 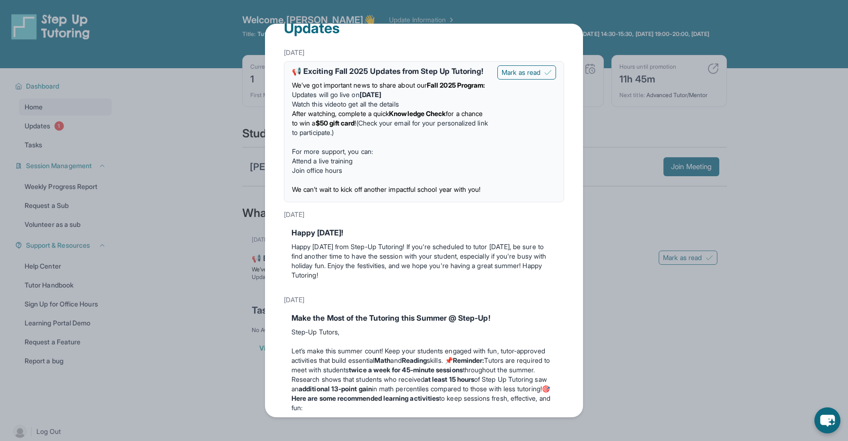 What do you see at coordinates (406, 369) in the screenshot?
I see `strong: twice a week for 45-minute sessions` at bounding box center [406, 369].